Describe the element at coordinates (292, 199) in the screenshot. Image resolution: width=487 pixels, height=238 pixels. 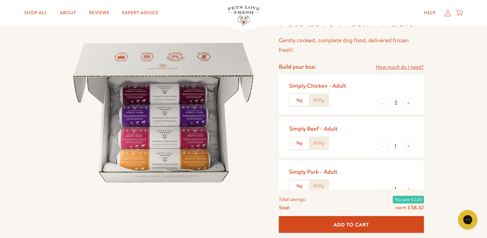
I see `span: Total savings:` at that location.